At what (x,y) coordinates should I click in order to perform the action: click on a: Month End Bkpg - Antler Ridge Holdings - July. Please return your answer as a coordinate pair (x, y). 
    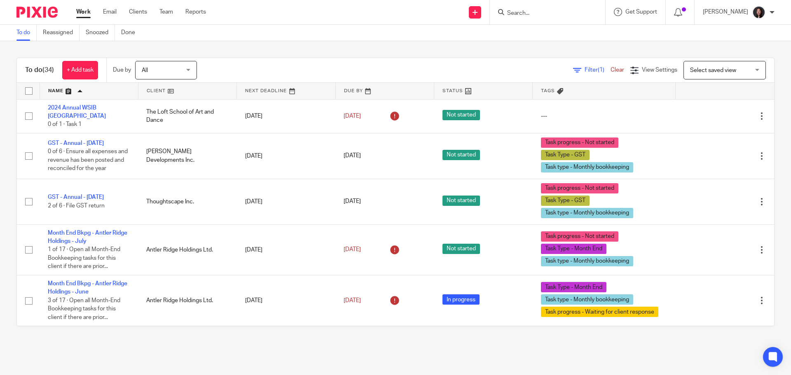
    Looking at the image, I should click on (87, 237).